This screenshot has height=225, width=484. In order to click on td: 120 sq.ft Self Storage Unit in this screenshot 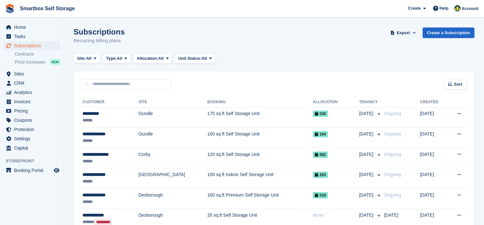, I will do `click(260, 158)`.